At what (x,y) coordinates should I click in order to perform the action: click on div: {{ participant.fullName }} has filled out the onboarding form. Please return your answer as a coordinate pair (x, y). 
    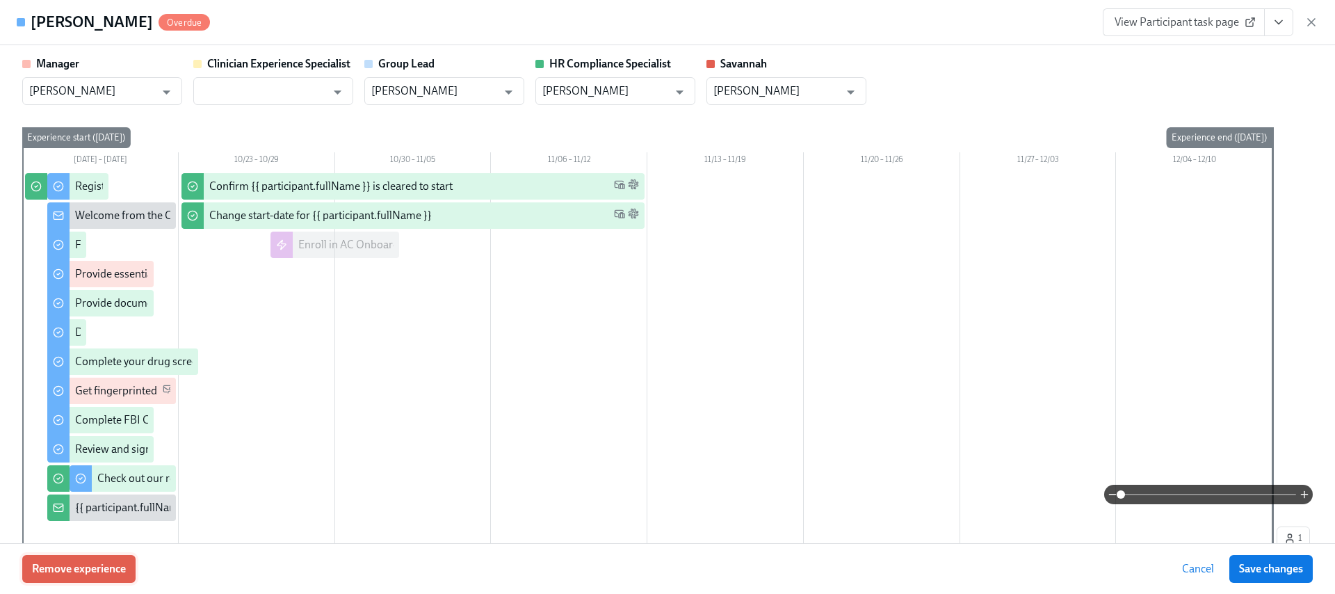
    Looking at the image, I should click on (217, 507).